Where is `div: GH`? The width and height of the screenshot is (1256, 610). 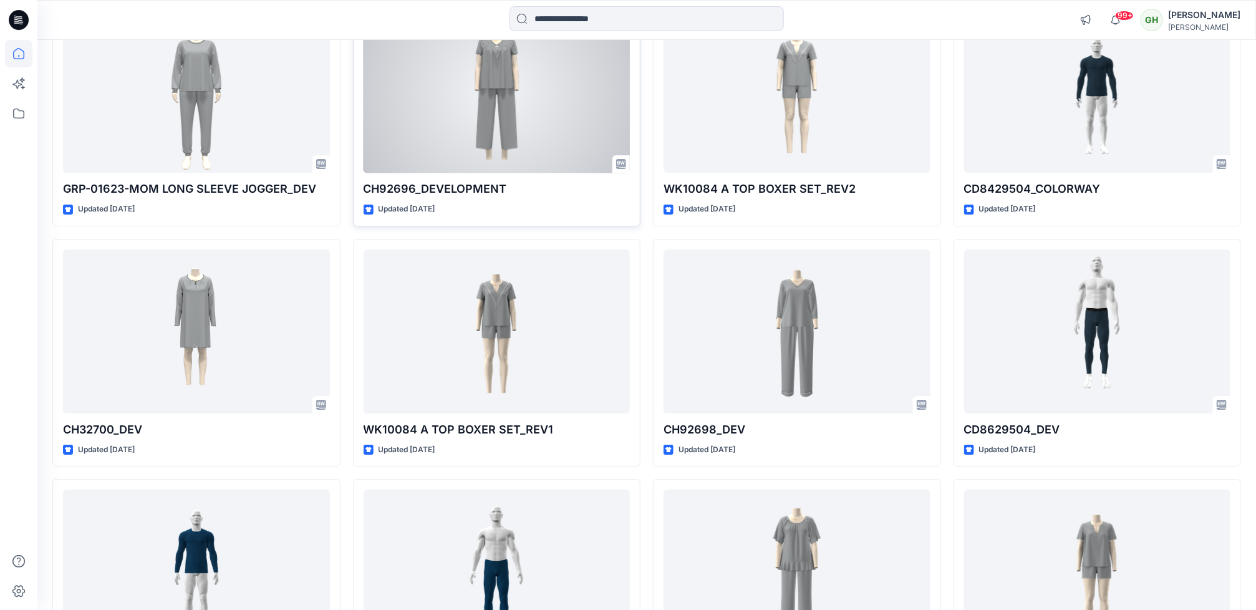
div: GH is located at coordinates (1152, 20).